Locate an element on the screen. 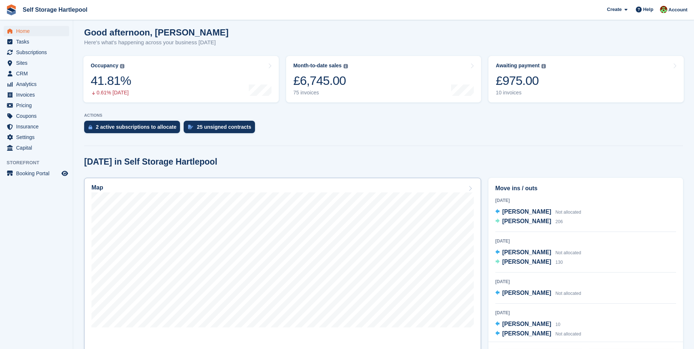 The image size is (694, 349). div: Month-to-date sales is located at coordinates (318, 66).